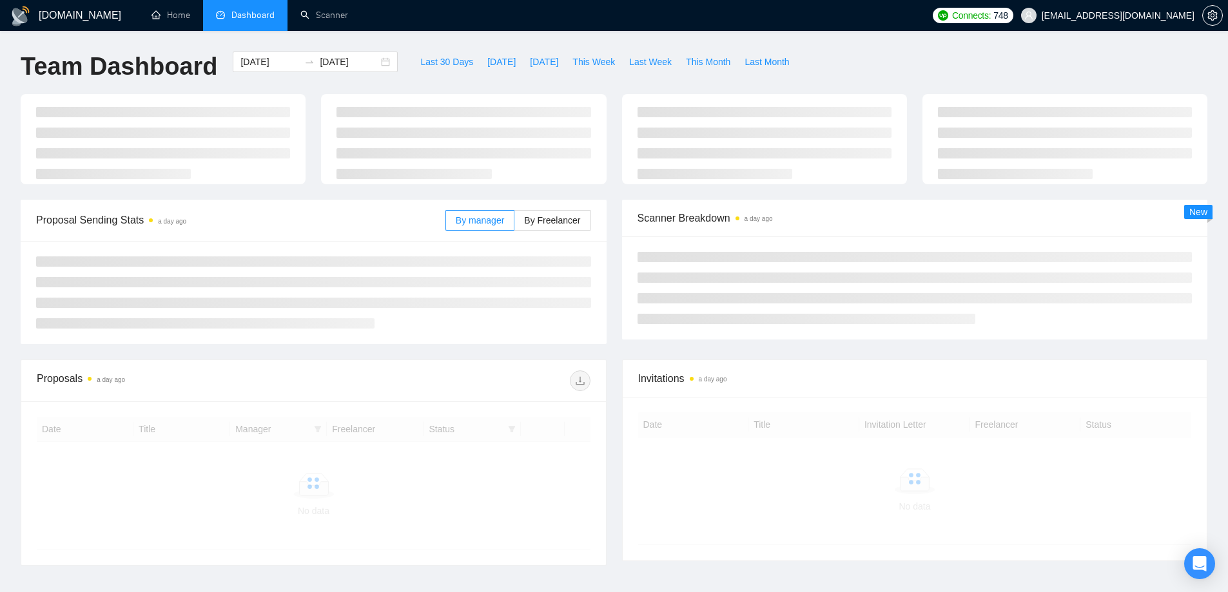  Describe the element at coordinates (915, 378) in the screenshot. I see `span: Invitations` at that location.